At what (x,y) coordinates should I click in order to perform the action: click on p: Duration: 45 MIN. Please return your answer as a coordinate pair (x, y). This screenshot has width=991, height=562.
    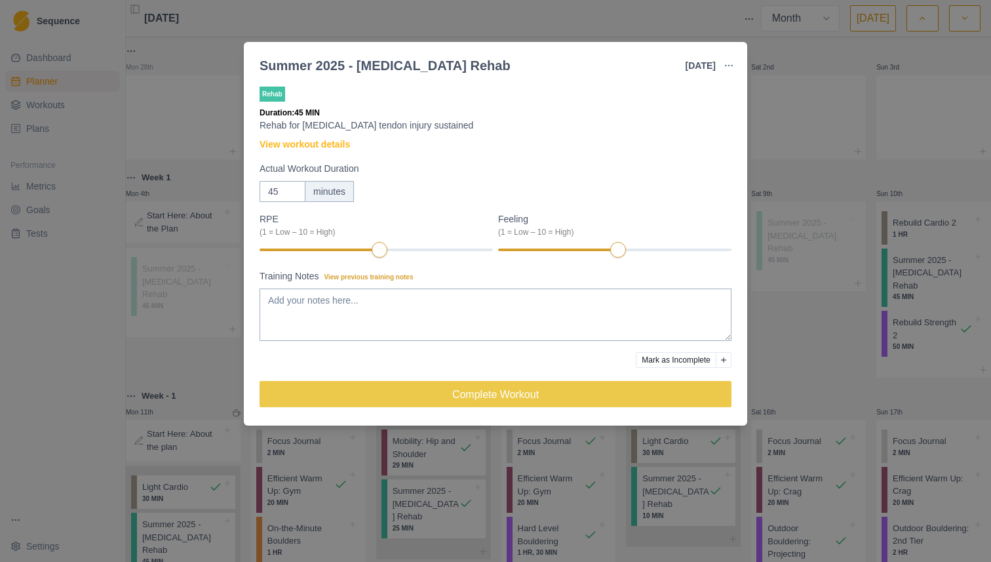
    Looking at the image, I should click on (496, 113).